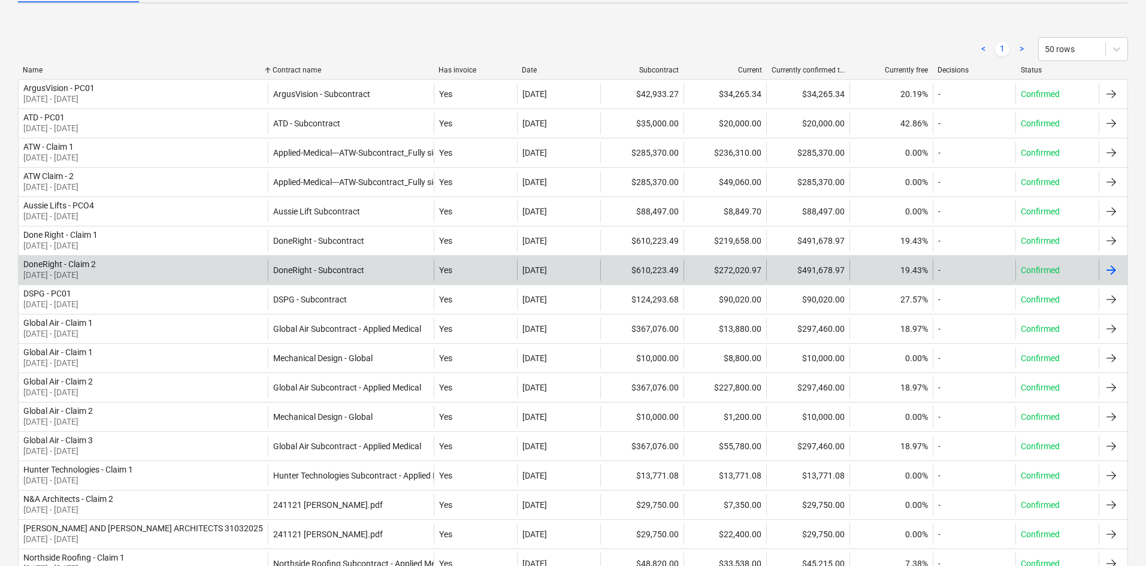 The width and height of the screenshot is (1146, 566). Describe the element at coordinates (725, 446) in the screenshot. I see `div: $55,780.00` at that location.